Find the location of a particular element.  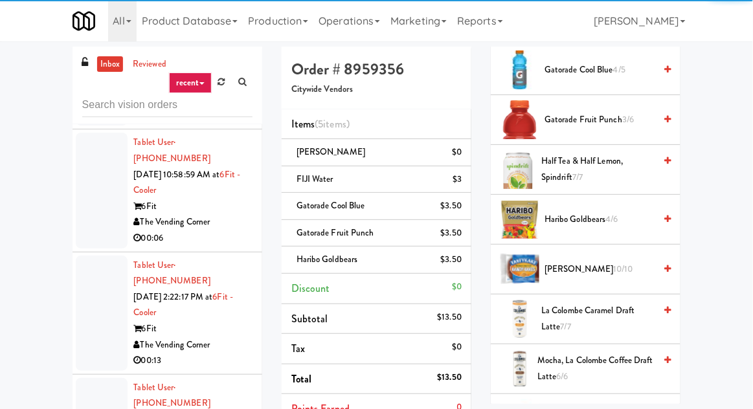

span: Tax is located at coordinates (298, 348).